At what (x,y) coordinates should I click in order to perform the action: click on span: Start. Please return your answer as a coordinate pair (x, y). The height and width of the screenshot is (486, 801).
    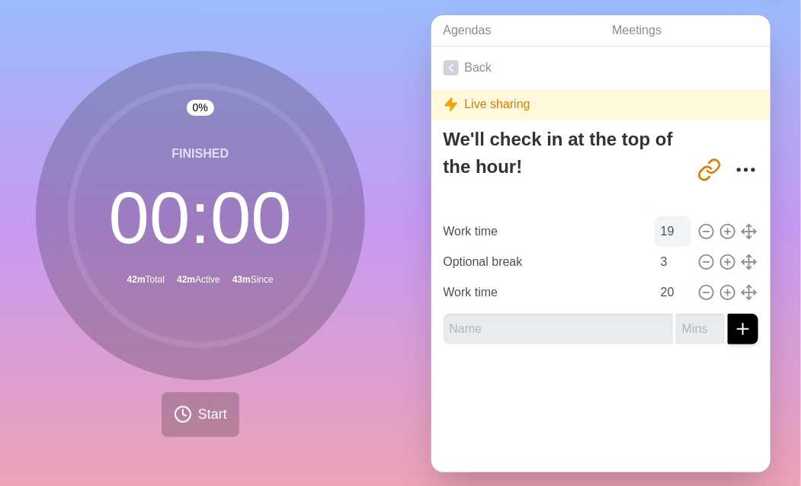
    Looking at the image, I should click on (213, 414).